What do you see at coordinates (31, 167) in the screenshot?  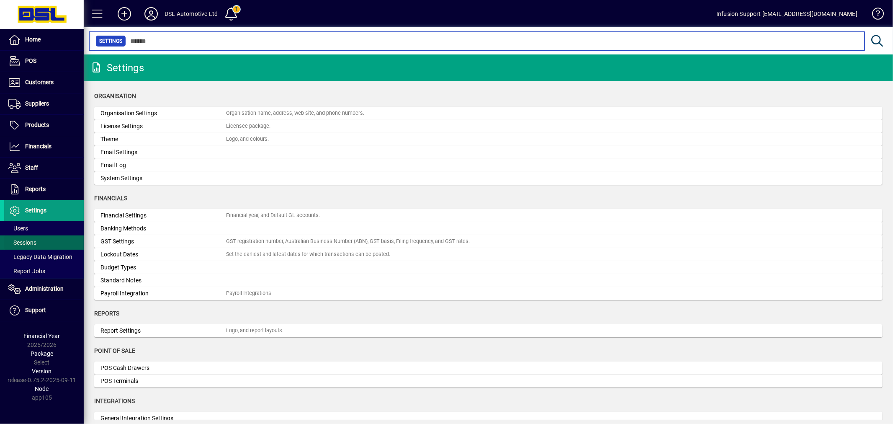 I see `span: Staff` at bounding box center [31, 167].